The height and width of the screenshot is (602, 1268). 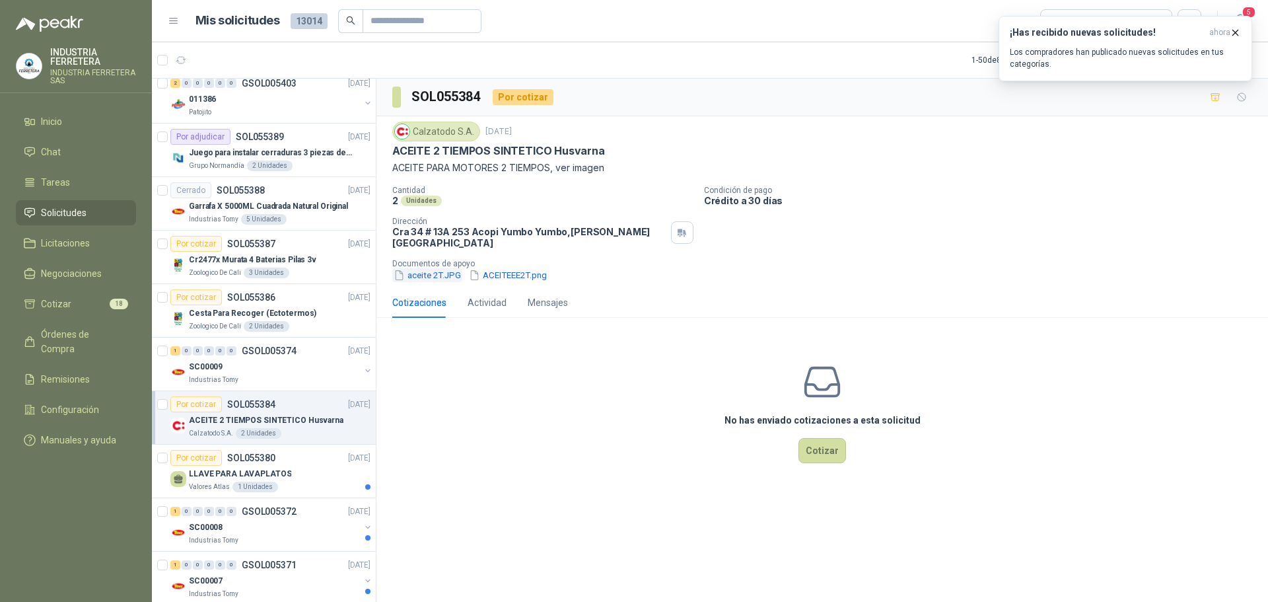 I want to click on p: 011386, so click(x=202, y=99).